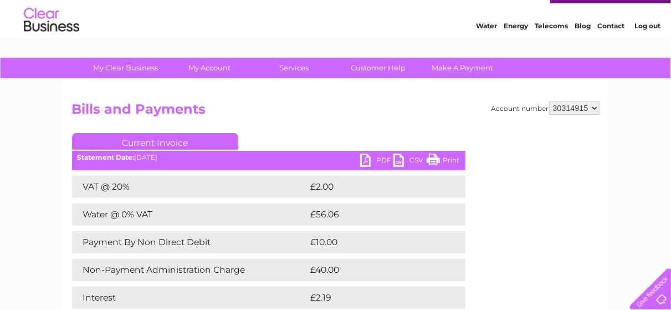  Describe the element at coordinates (294, 68) in the screenshot. I see `a: Services` at that location.